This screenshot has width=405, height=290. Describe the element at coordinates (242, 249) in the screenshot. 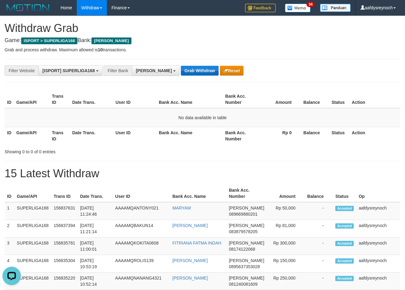

I see `span: Copy 08174122068 to clipboard` at that location.